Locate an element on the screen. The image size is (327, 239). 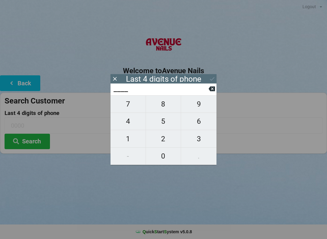
button: 7 is located at coordinates (128, 104).